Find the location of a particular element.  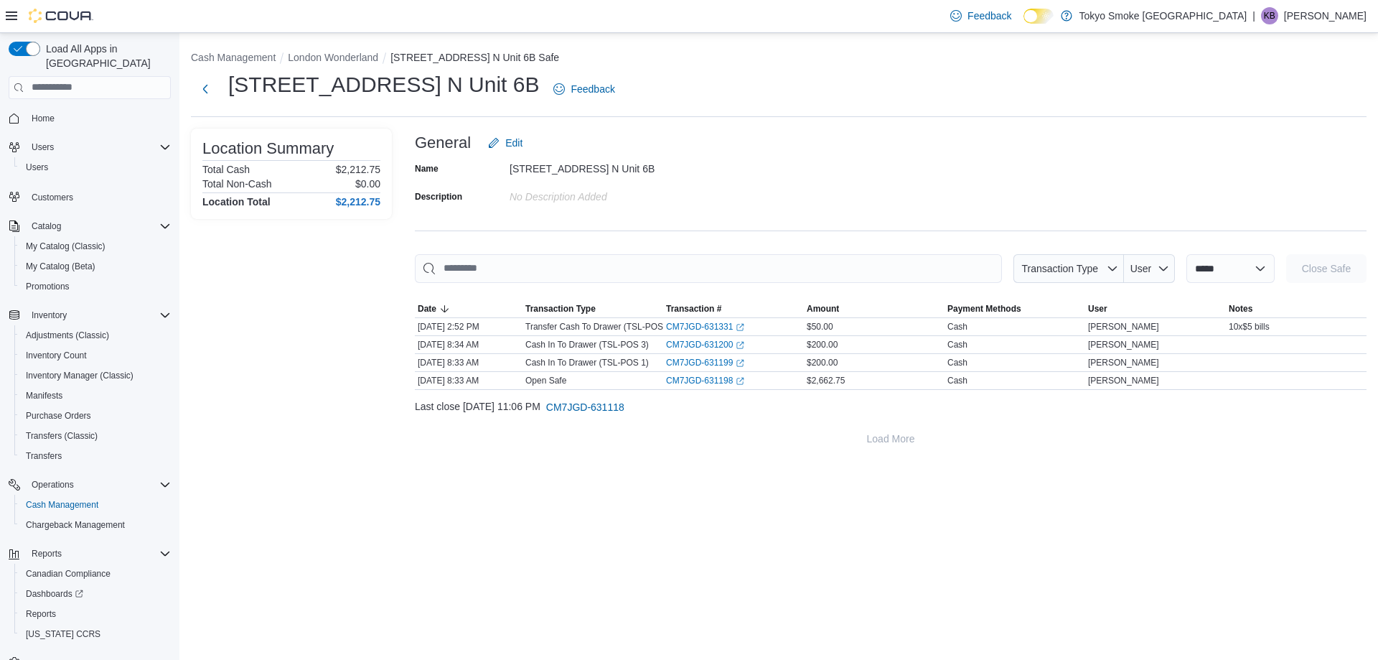

button: Transaction Type is located at coordinates (1069, 269).